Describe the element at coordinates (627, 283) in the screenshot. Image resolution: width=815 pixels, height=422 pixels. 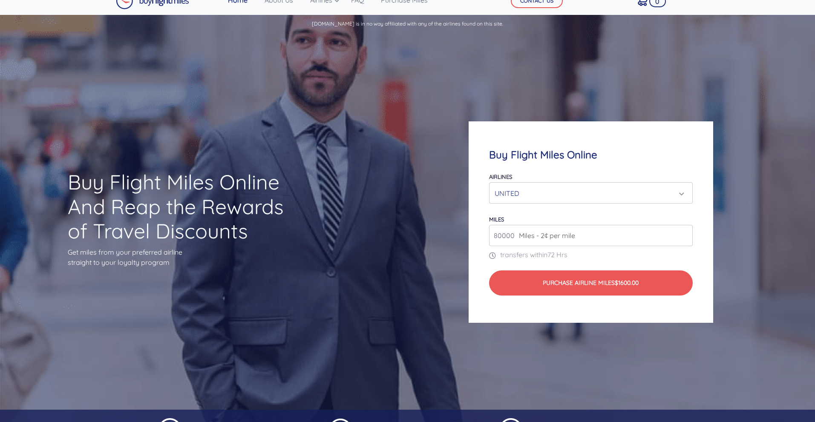
I see `span: $1600.00` at that location.